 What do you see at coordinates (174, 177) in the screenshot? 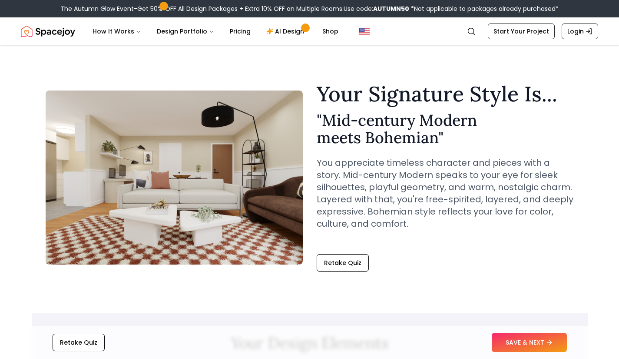
I see `img: Mid-century Modern meets Bohemian Style Example` at bounding box center [174, 177].